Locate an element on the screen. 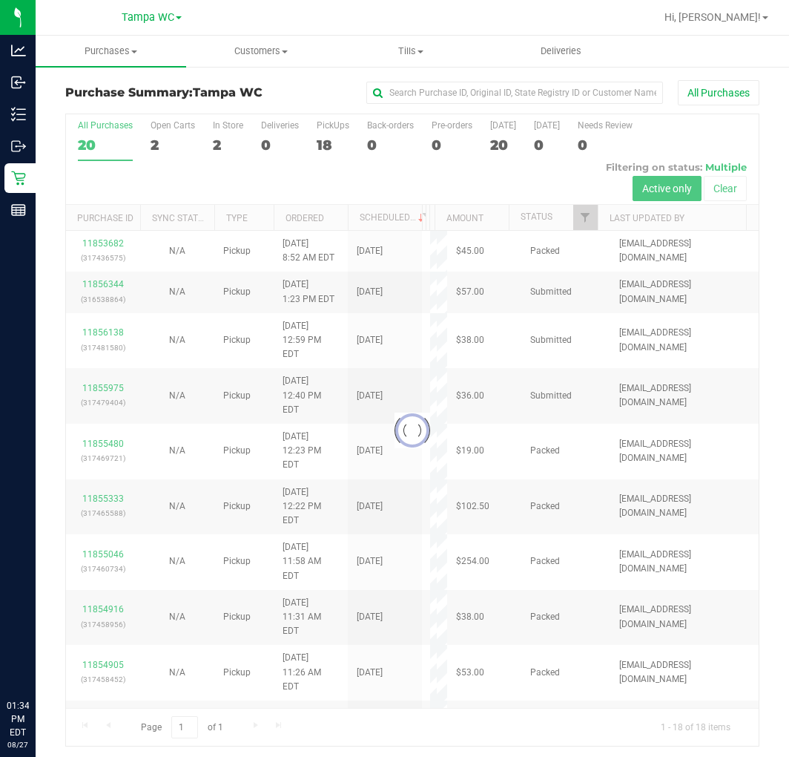 This screenshot has width=789, height=757. span: Deliveries is located at coordinates (561, 51).